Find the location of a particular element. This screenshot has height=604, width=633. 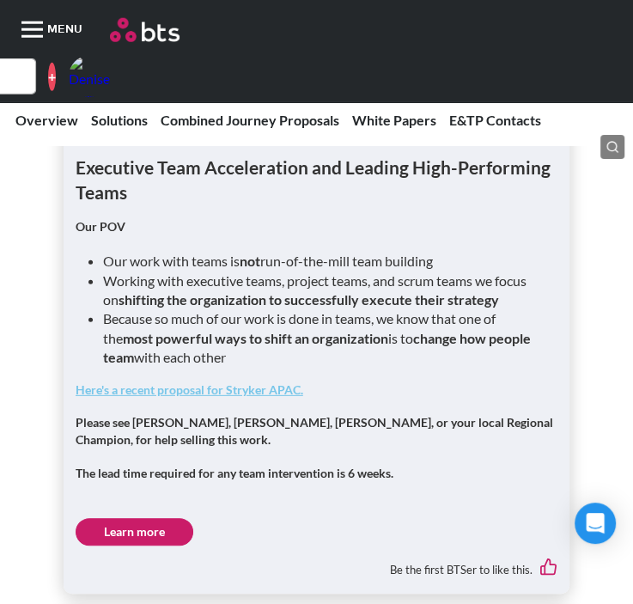

strong: The lead time required for any team intervention is 6 weeks. is located at coordinates (235, 473).